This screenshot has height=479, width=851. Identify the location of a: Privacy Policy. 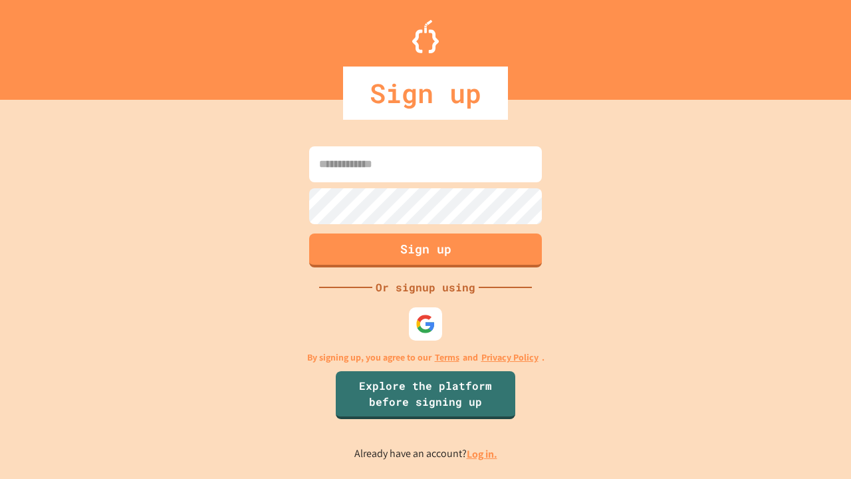
(510, 357).